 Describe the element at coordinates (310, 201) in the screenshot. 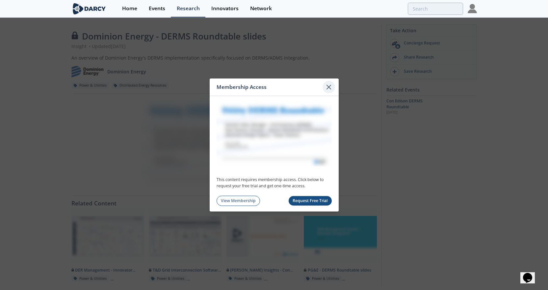

I see `button: Request Free Trial` at that location.